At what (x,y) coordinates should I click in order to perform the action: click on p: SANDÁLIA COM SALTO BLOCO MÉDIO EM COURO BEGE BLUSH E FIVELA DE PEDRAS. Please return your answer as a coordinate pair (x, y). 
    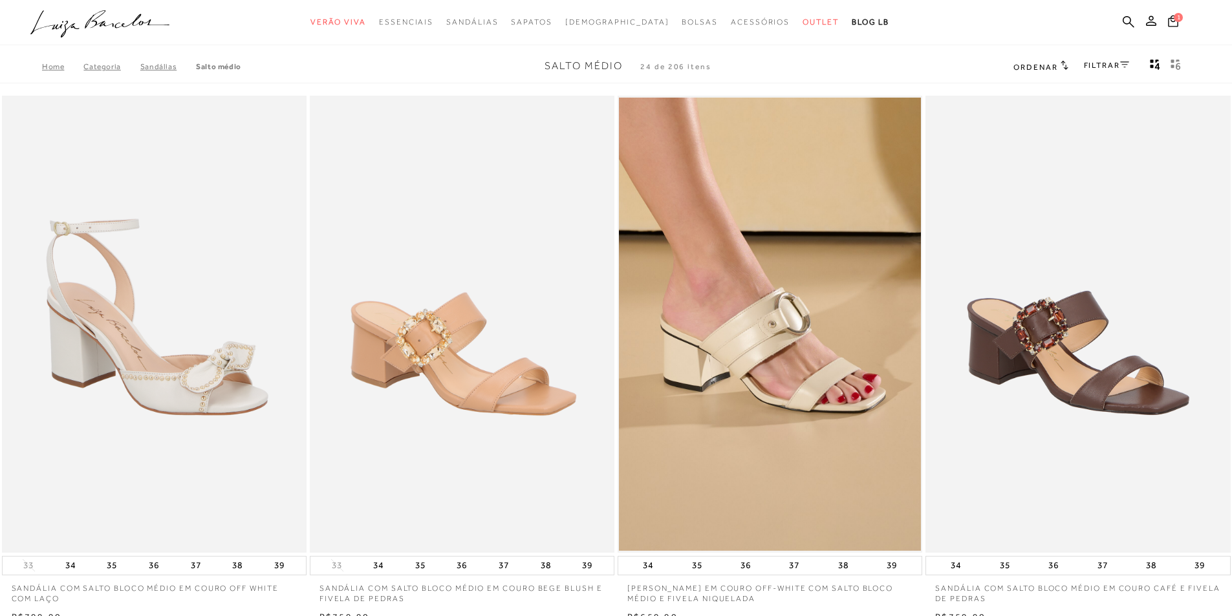
    Looking at the image, I should click on (462, 590).